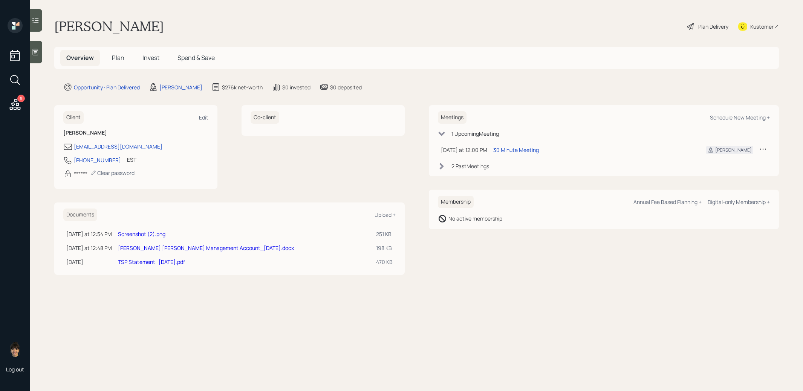 The height and width of the screenshot is (391, 803). I want to click on div: 470 KB, so click(384, 262).